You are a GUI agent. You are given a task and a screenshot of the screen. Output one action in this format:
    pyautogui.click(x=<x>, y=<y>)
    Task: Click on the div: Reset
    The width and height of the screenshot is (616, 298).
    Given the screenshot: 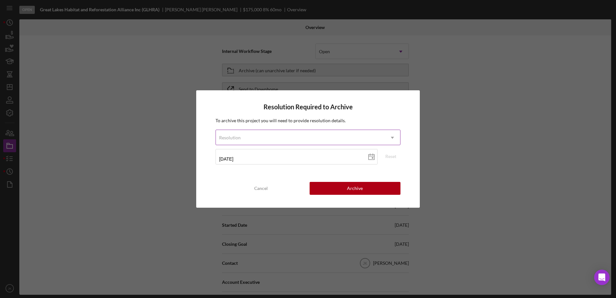 What is the action you would take?
    pyautogui.click(x=391, y=156)
    